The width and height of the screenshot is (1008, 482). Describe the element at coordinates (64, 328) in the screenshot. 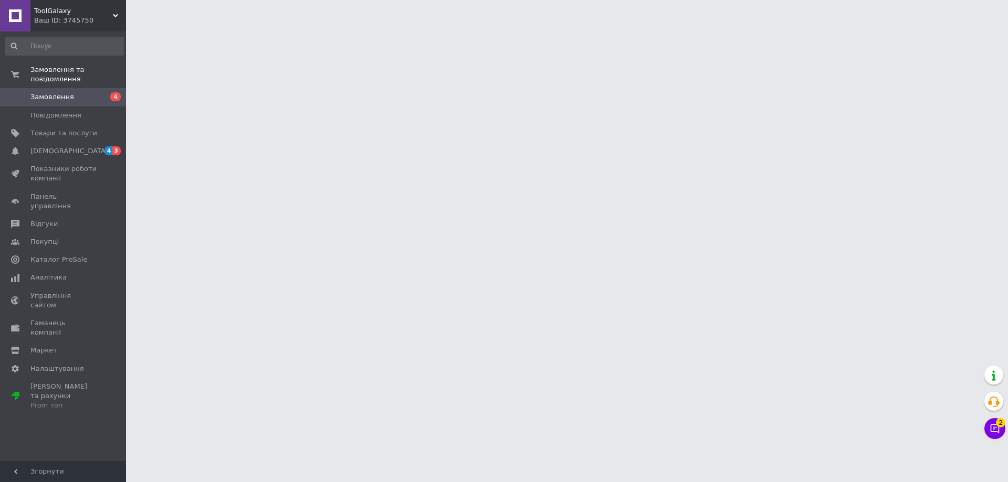

I see `span: Гаманець компанії` at that location.